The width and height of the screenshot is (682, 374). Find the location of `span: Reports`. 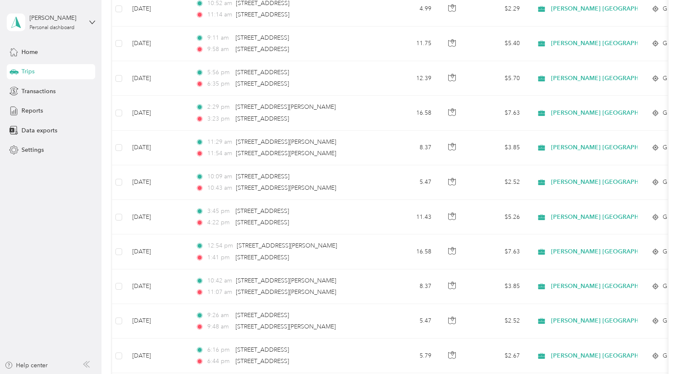

span: Reports is located at coordinates (32, 110).